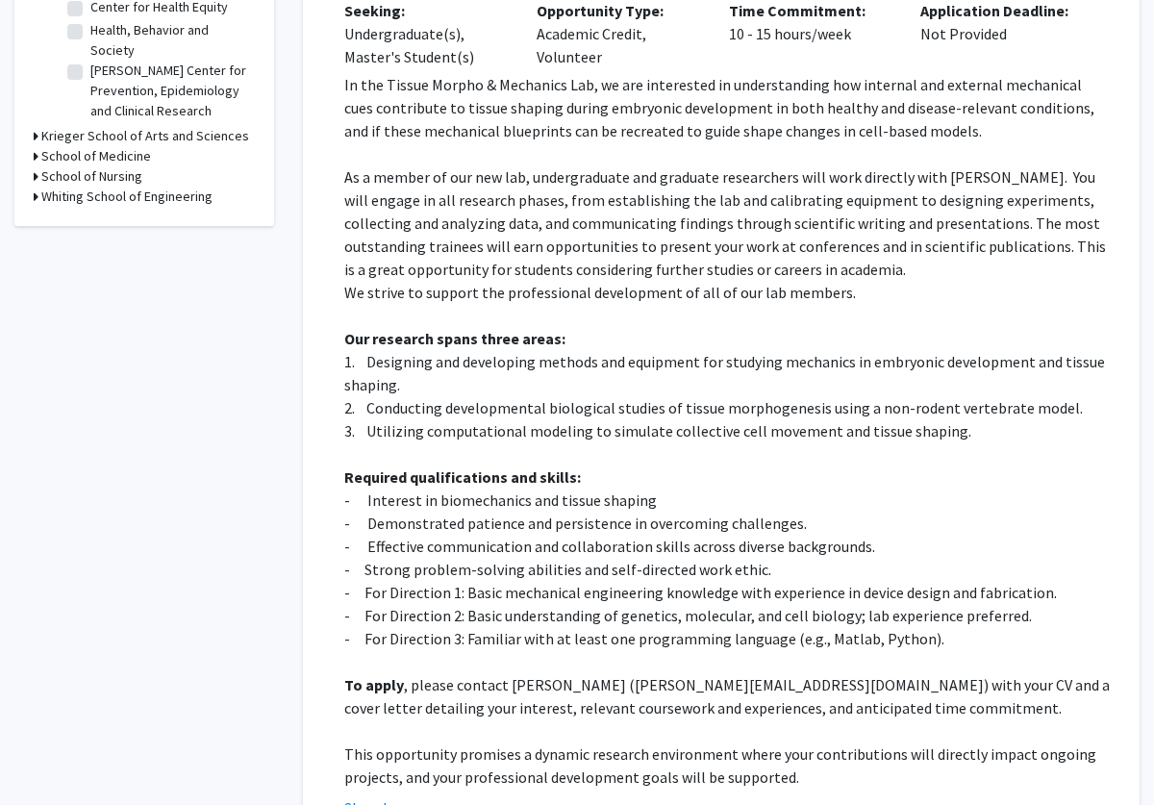  I want to click on p: We strive to support the professional development of all of our lab members., so click(728, 292).